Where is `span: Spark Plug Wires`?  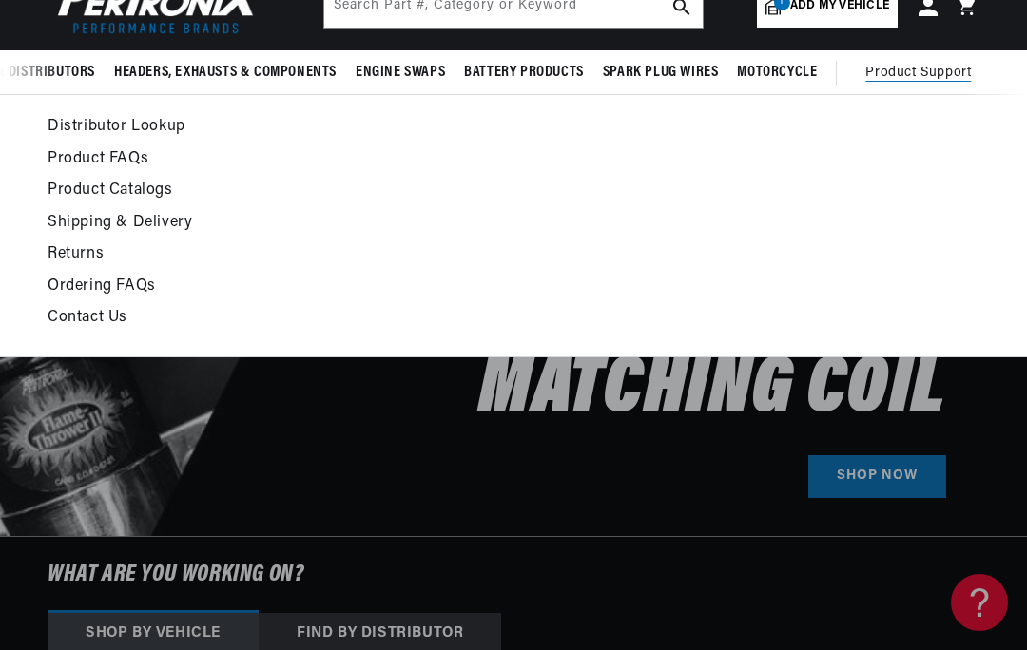
span: Spark Plug Wires is located at coordinates (661, 72).